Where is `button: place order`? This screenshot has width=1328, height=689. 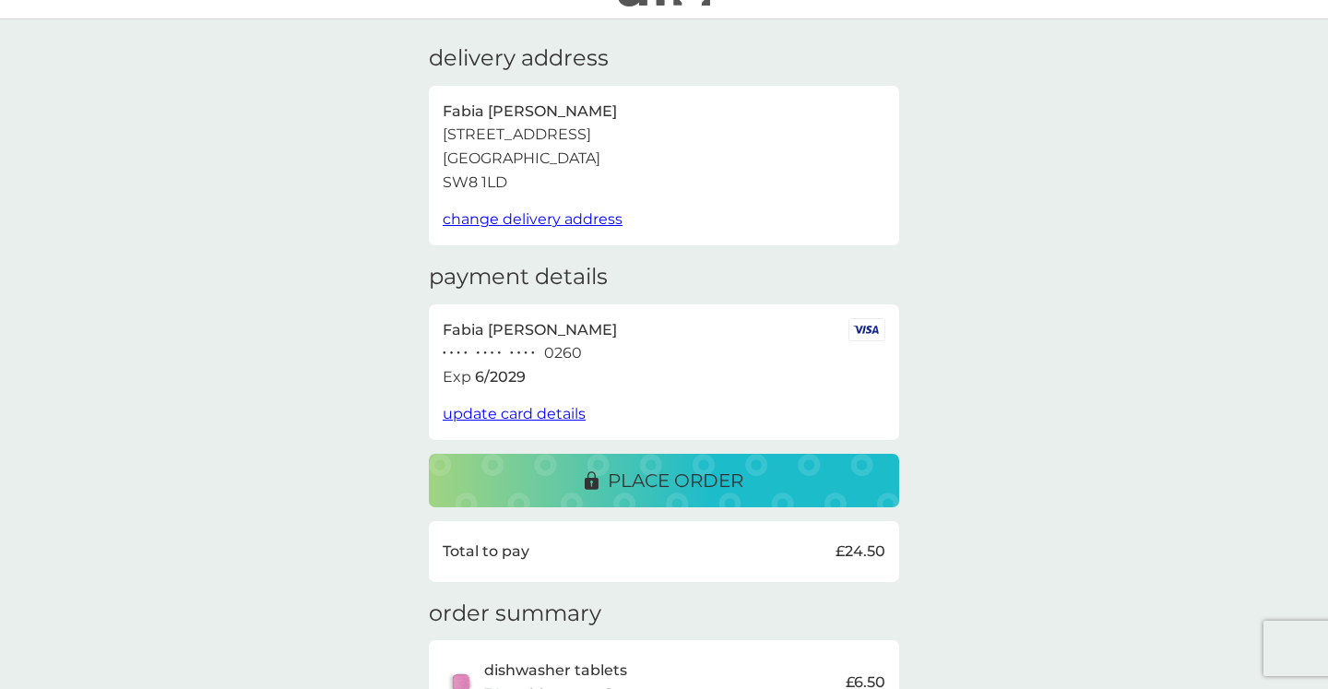
button: place order is located at coordinates (664, 480).